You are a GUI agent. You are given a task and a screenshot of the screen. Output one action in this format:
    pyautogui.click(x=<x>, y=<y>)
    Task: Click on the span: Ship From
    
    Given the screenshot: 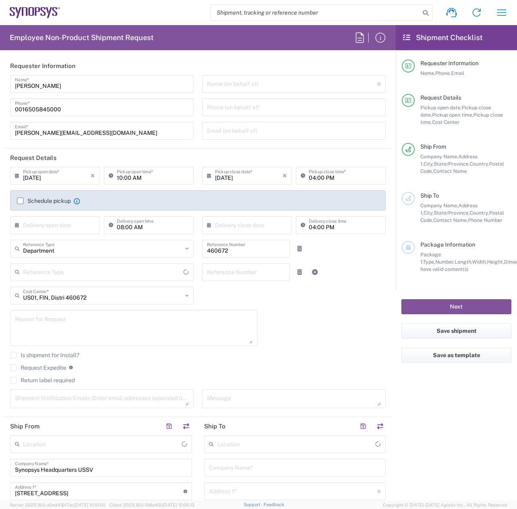 What is the action you would take?
    pyautogui.click(x=434, y=146)
    